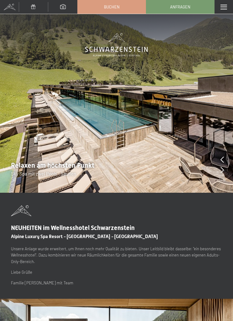  Describe the element at coordinates (180, 7) in the screenshot. I see `a: Anfragen` at that location.